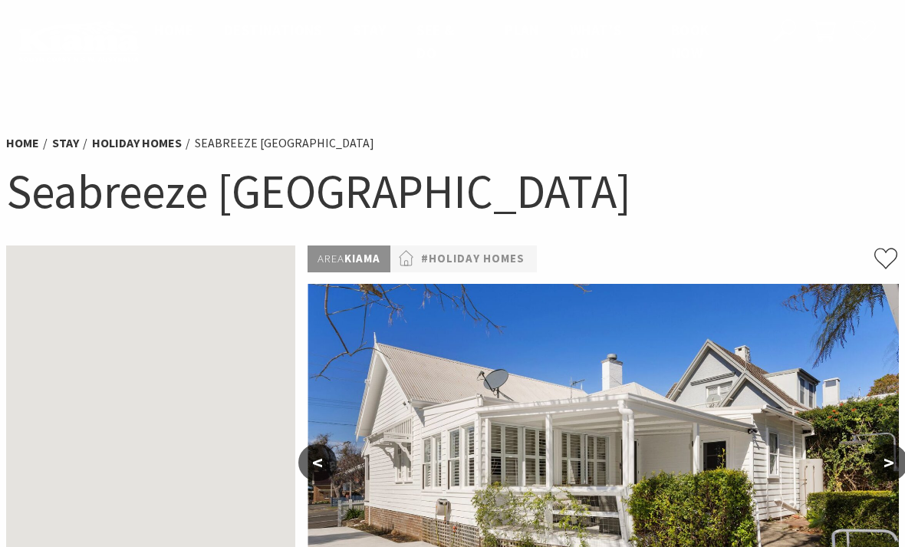 The image size is (905, 547). I want to click on span: See & Do, so click(435, 41).